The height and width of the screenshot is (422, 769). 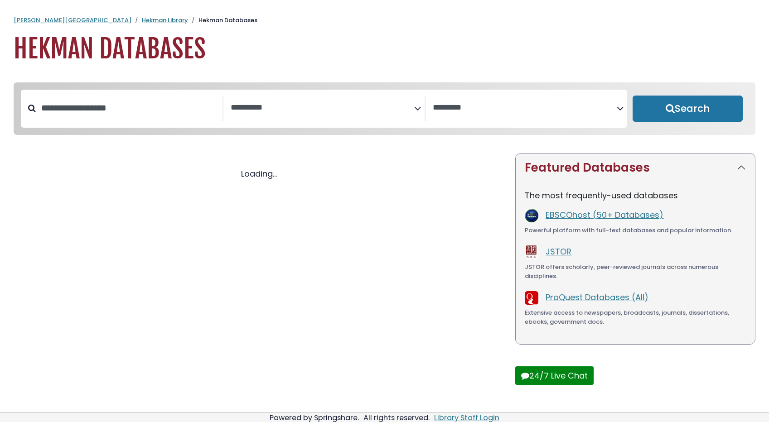 What do you see at coordinates (635, 231) in the screenshot?
I see `div: Powerful platform with full-text databases and popular information.` at bounding box center [635, 231].